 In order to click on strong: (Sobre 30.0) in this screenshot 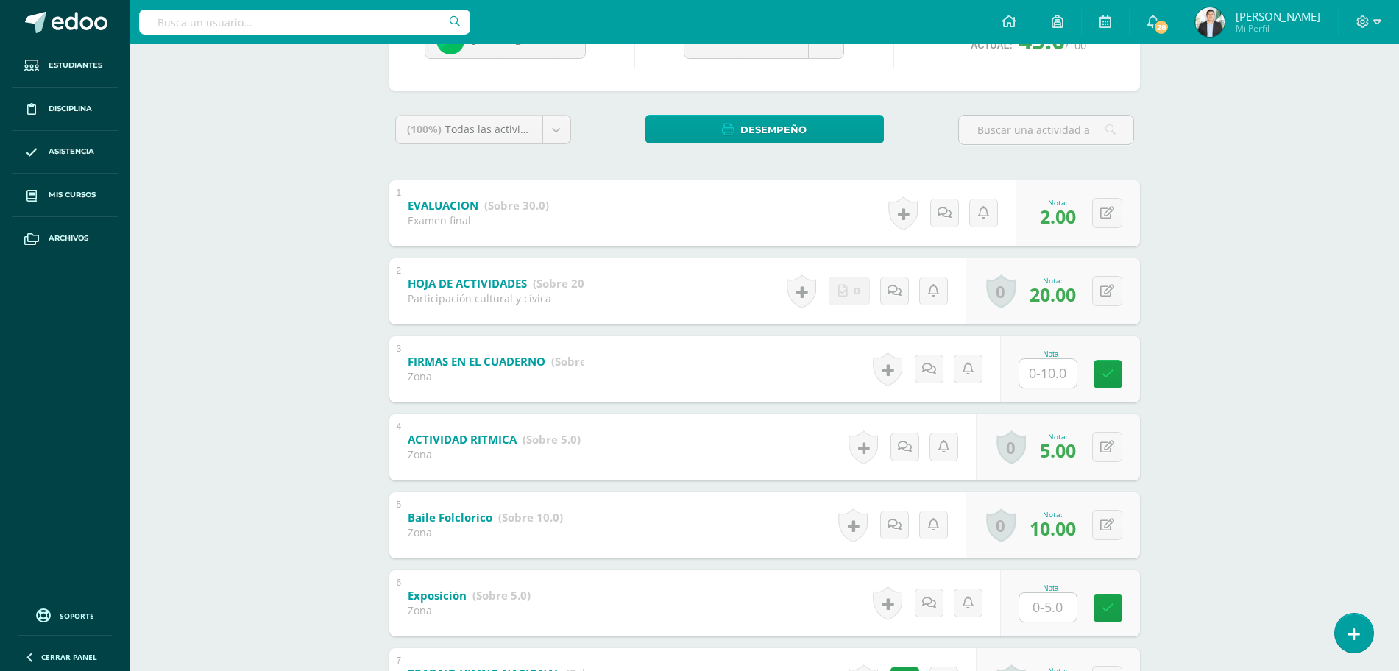, I will do `click(517, 205)`.